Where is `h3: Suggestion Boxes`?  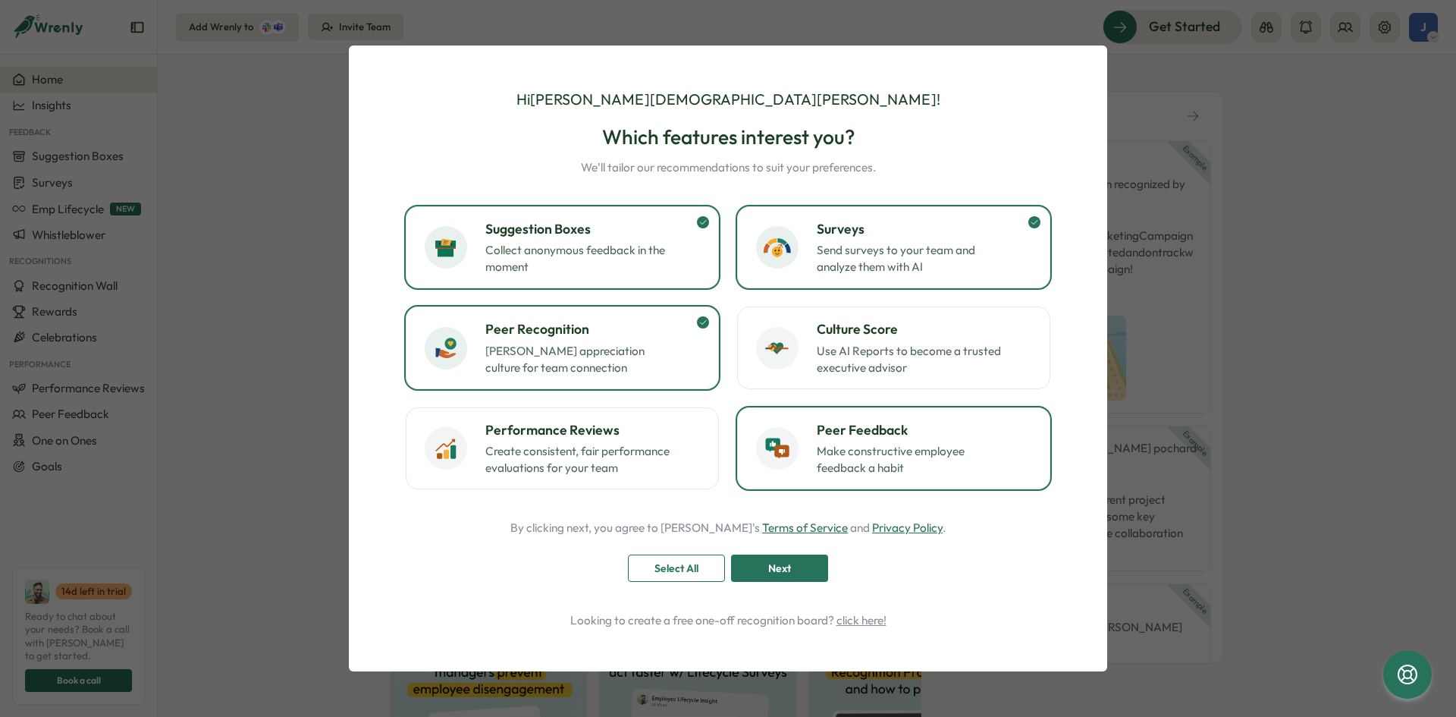
h3: Suggestion Boxes is located at coordinates (592, 229).